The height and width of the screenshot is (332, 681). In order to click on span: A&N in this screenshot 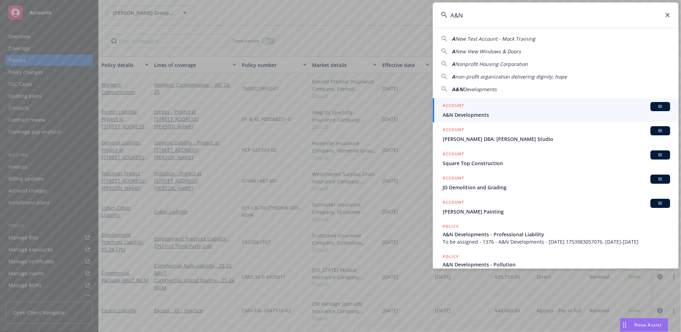, I will do `click(457, 89)`.